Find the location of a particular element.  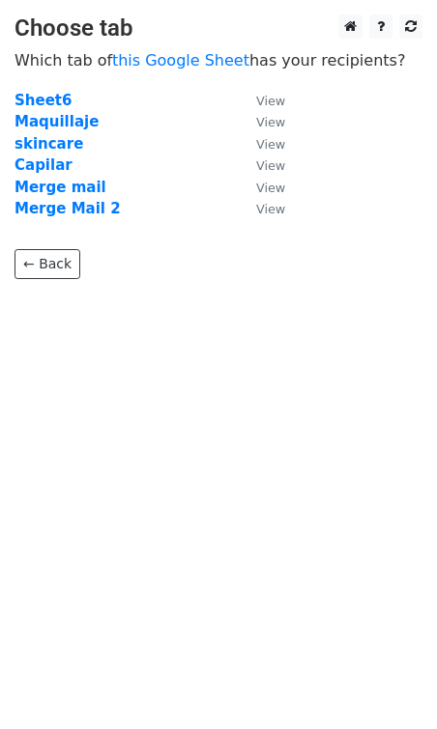

a: this Google Sheet is located at coordinates (181, 60).